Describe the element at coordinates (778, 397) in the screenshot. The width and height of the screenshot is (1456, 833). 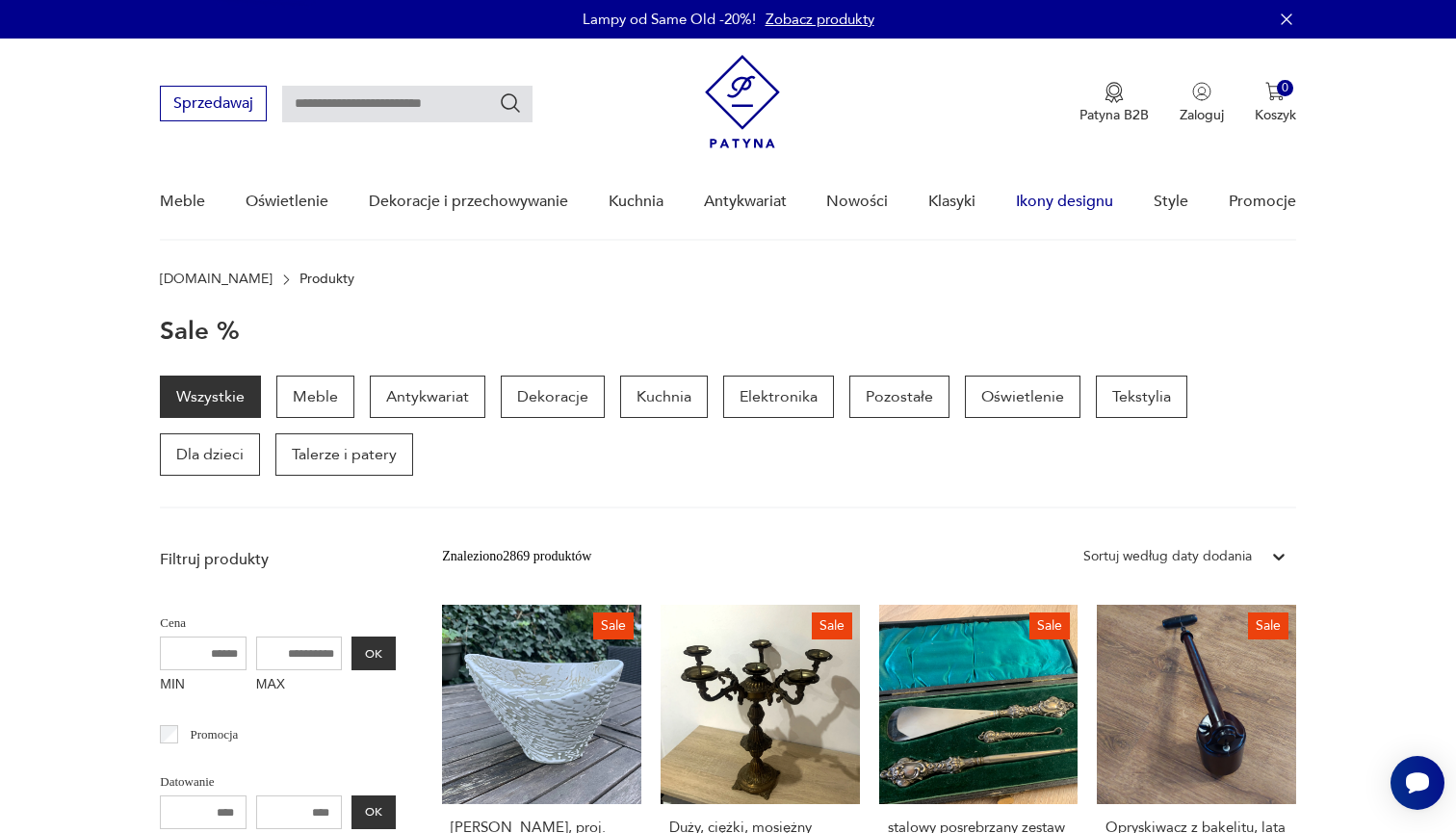
I see `p: Elektronika` at that location.